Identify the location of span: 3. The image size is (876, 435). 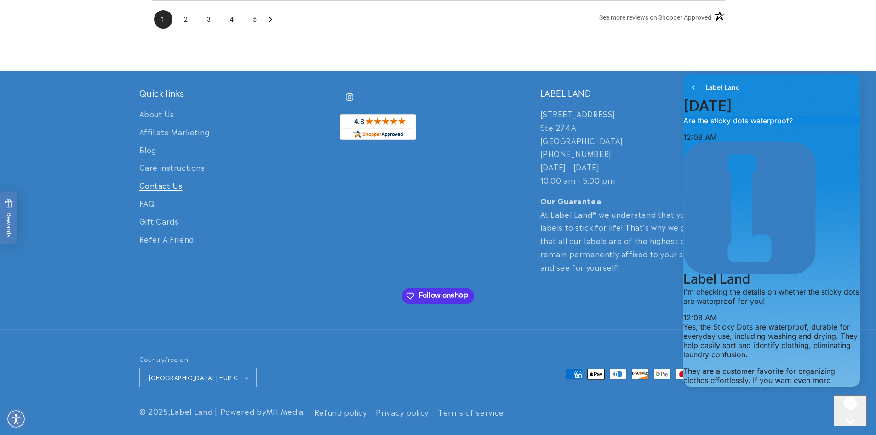
(209, 19).